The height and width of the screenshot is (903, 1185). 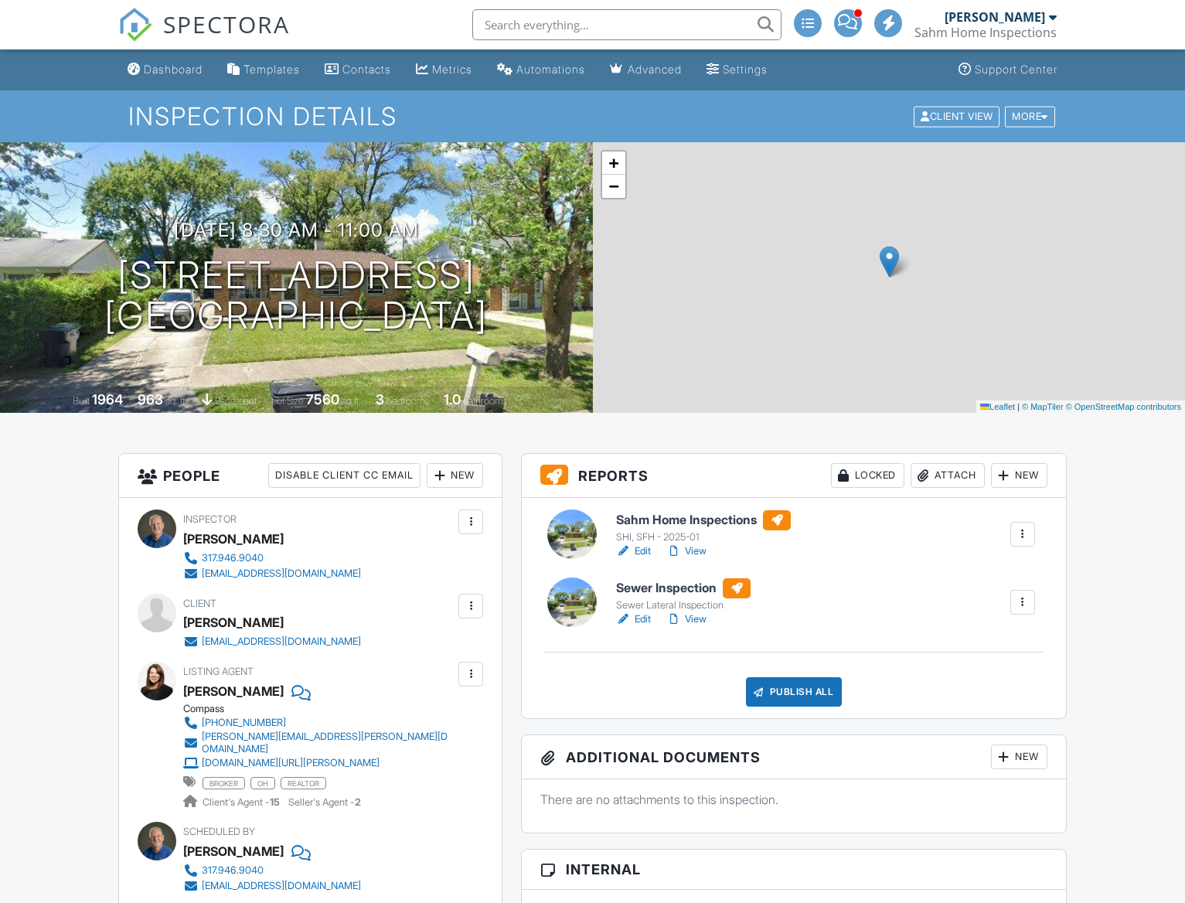 I want to click on a: Sewer Inspection Sewer Lateral Inspection, so click(x=683, y=595).